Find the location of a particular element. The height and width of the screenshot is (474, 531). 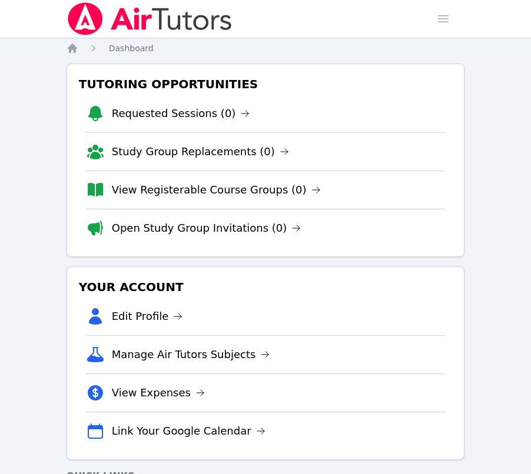

a: Requested Sessions (0) is located at coordinates (181, 114).